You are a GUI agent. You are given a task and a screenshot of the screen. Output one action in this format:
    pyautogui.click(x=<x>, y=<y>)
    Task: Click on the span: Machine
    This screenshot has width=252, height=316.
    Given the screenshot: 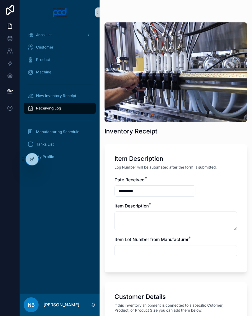 What is the action you would take?
    pyautogui.click(x=44, y=72)
    